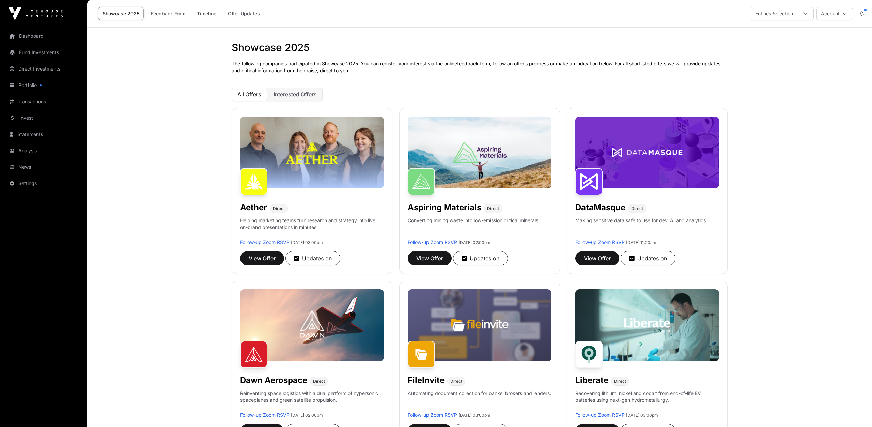 This screenshot has height=427, width=872. I want to click on h1: DataMasque, so click(600, 207).